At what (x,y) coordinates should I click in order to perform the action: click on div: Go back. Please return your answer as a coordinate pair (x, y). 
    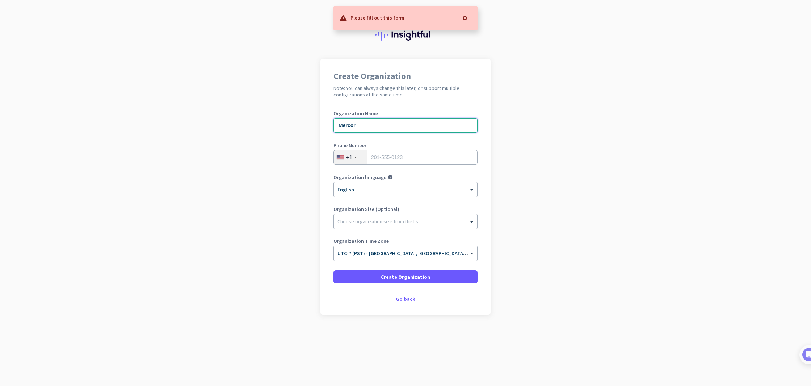
    Looking at the image, I should click on (406, 299).